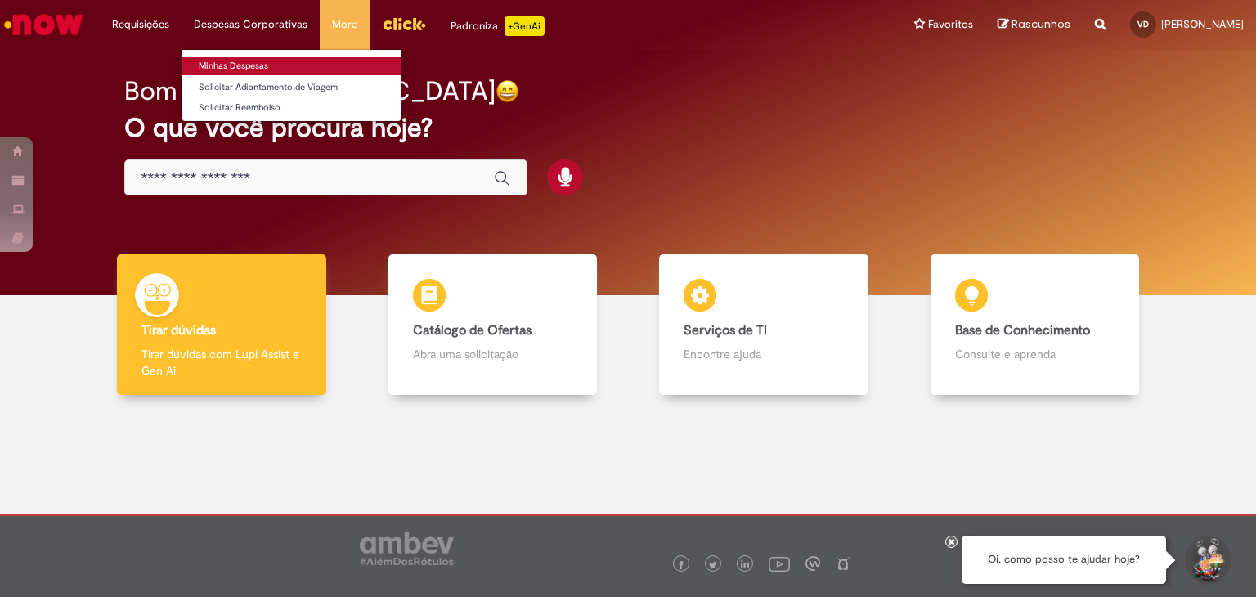 The width and height of the screenshot is (1256, 597). I want to click on img: click_logo_yellow_360x200.png, so click(404, 24).